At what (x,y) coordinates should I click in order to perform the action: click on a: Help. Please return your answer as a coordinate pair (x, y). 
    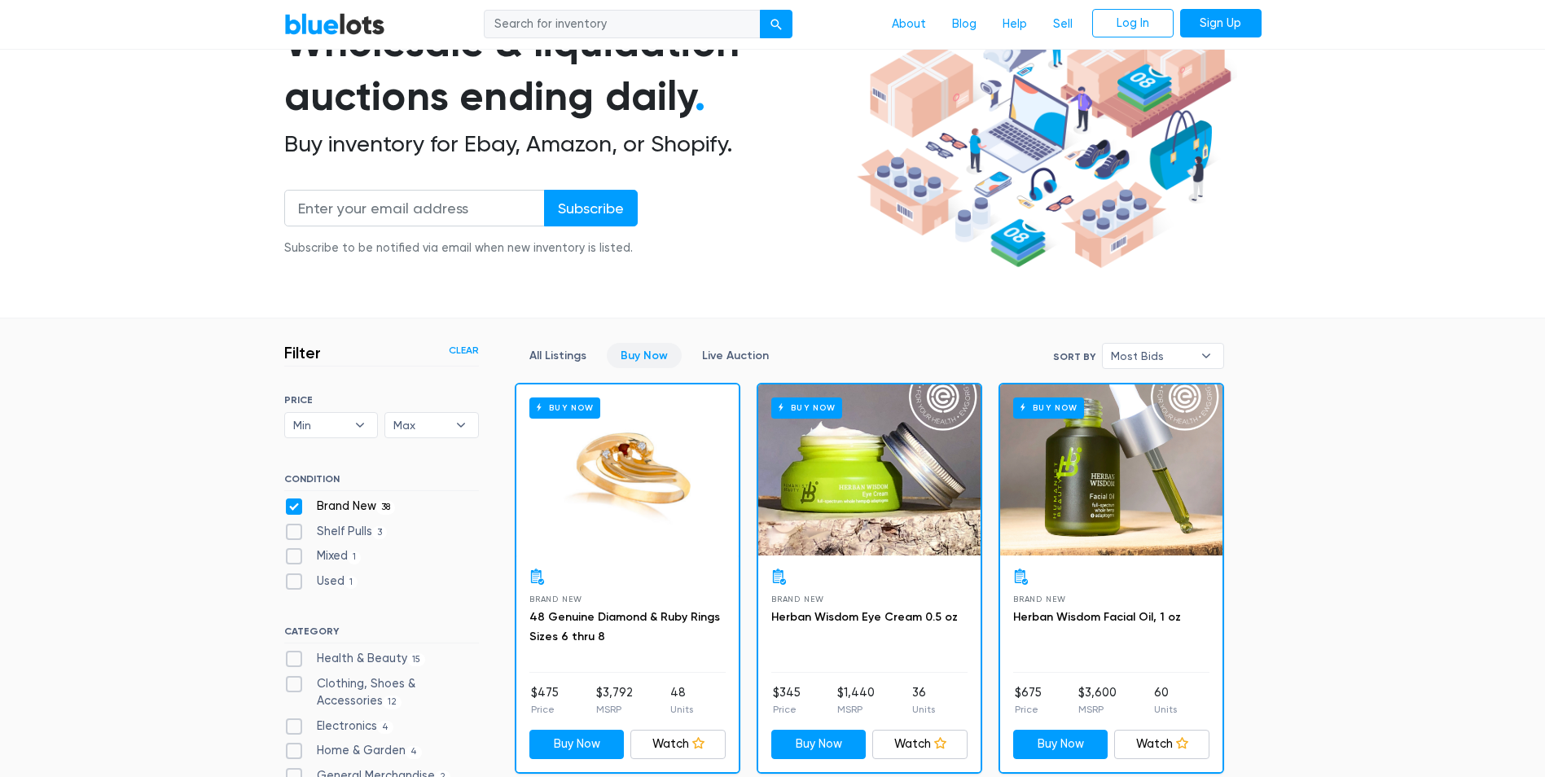
    Looking at the image, I should click on (1015, 24).